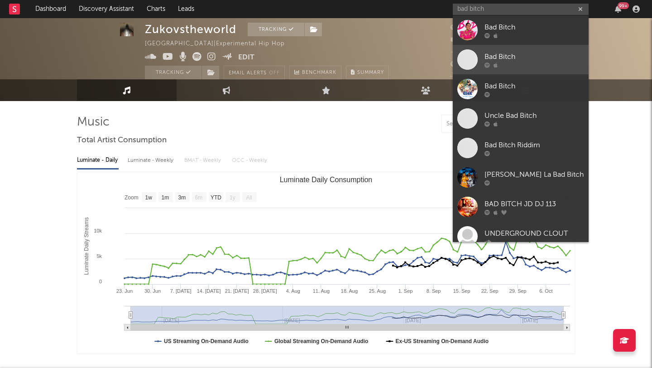 Image resolution: width=652 pixels, height=368 pixels. I want to click on text: 15. Sep, so click(462, 291).